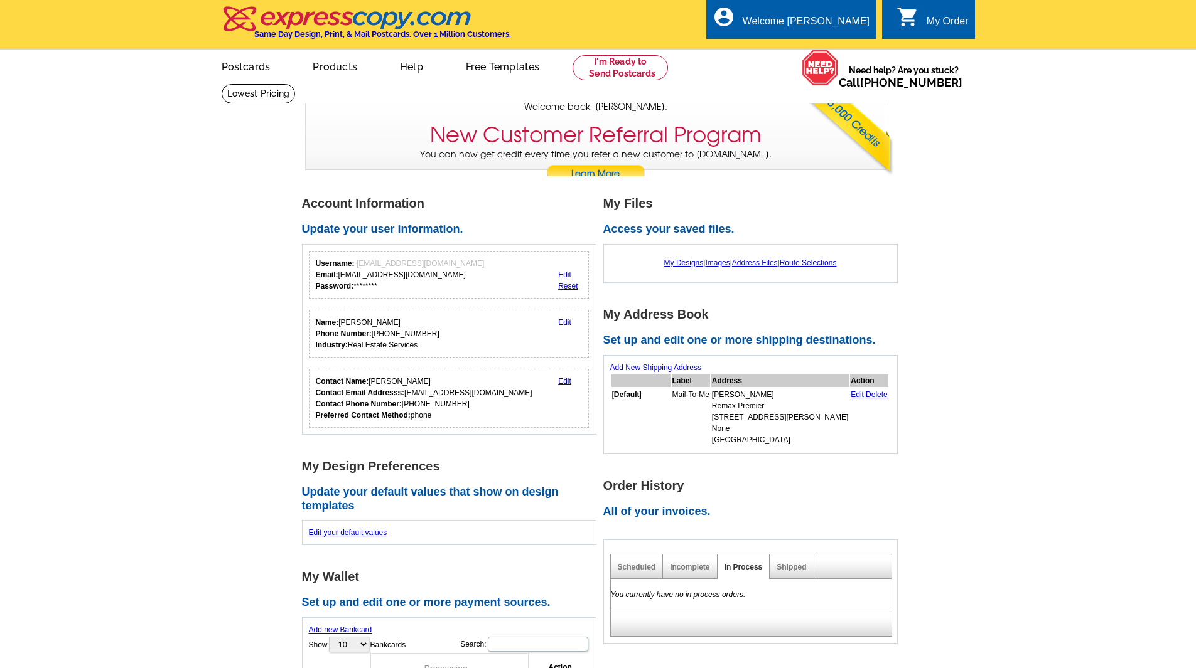  I want to click on h2: Update your default values that show on design templates, so click(453, 499).